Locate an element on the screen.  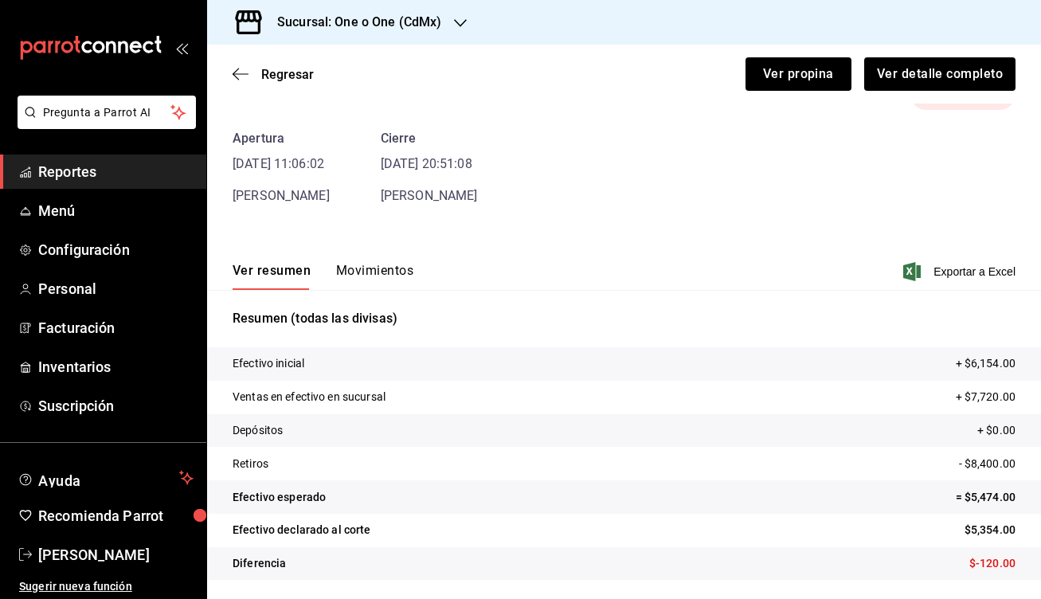
span: Inventarios is located at coordinates (115, 366).